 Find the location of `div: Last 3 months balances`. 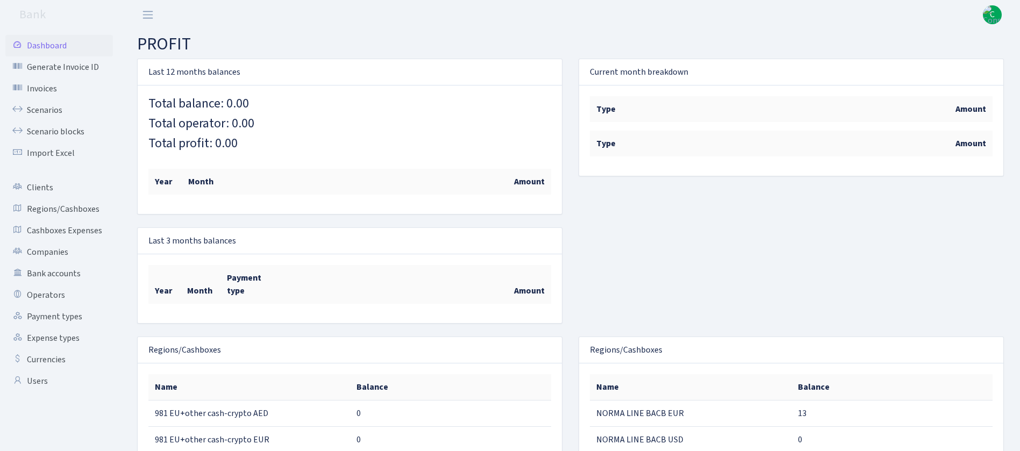

div: Last 3 months balances is located at coordinates (349, 241).